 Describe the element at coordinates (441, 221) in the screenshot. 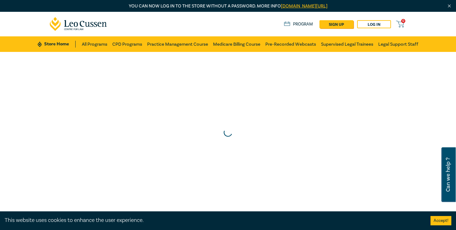

I see `button: Accept cookies` at that location.